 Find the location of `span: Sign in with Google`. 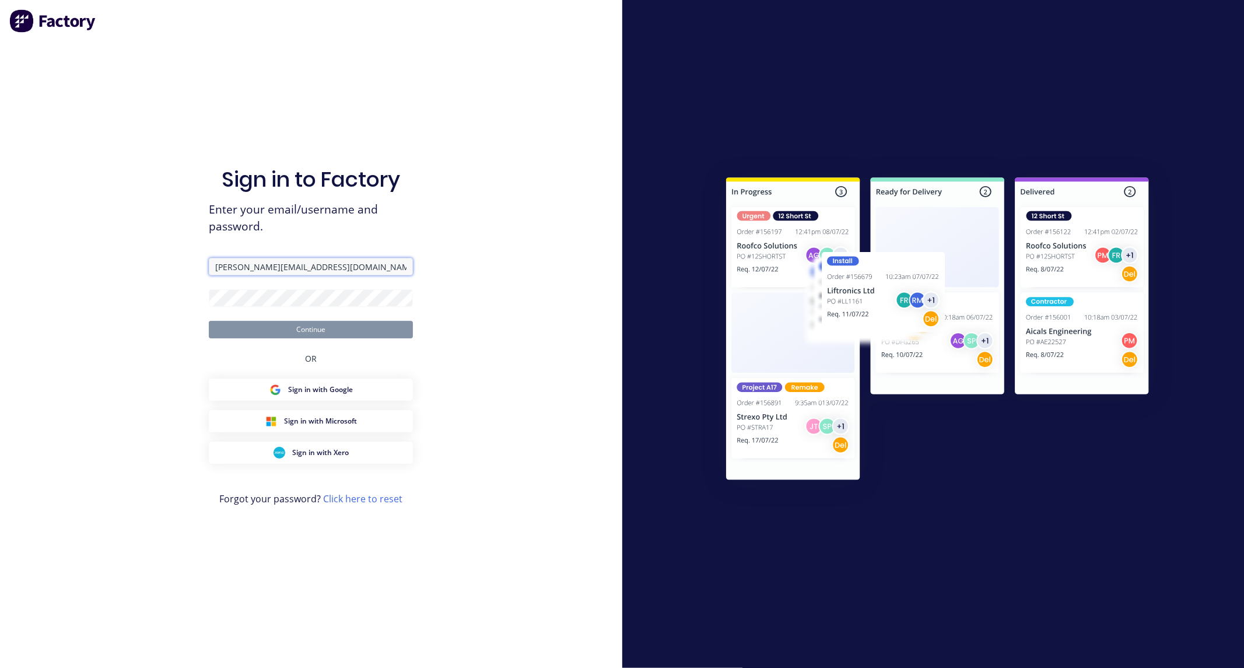

span: Sign in with Google is located at coordinates (320, 390).